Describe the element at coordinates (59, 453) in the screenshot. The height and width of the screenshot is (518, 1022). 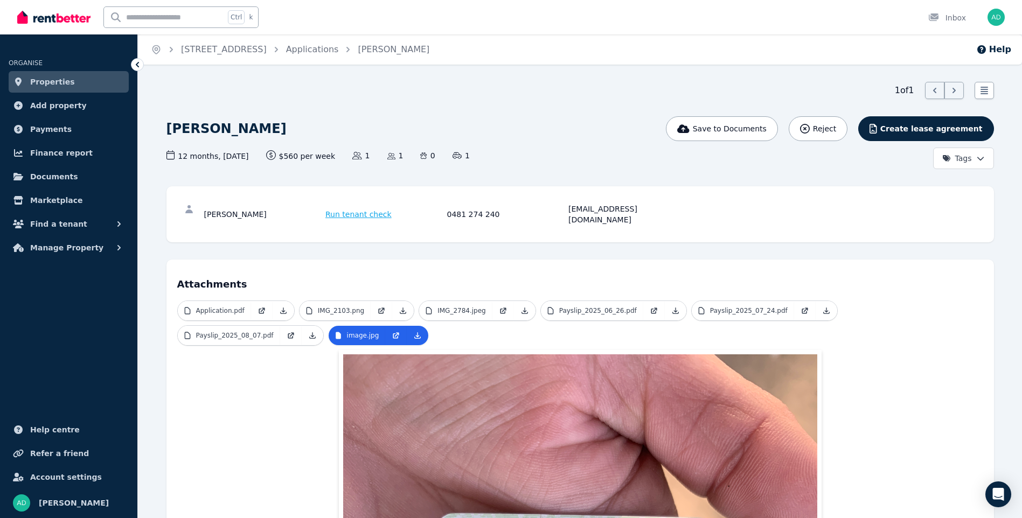
I see `span: Refer a friend` at that location.